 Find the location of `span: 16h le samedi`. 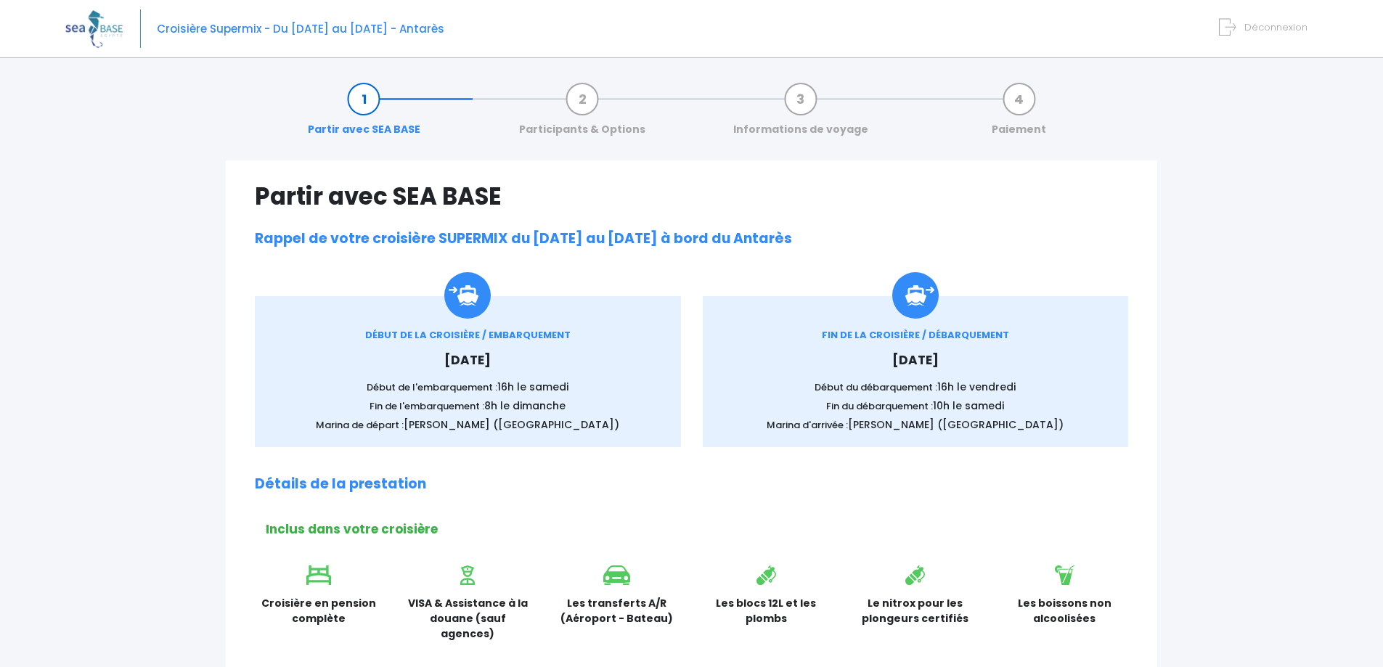

span: 16h le samedi is located at coordinates (533, 387).